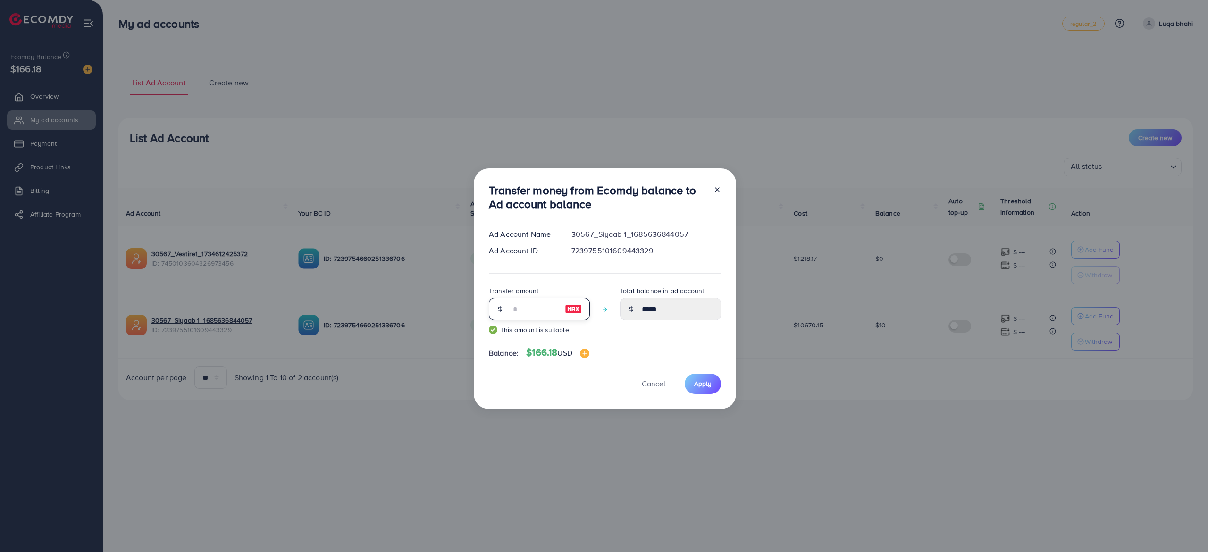 This screenshot has height=552, width=1208. What do you see at coordinates (564, 353) in the screenshot?
I see `span: USD` at bounding box center [564, 353].